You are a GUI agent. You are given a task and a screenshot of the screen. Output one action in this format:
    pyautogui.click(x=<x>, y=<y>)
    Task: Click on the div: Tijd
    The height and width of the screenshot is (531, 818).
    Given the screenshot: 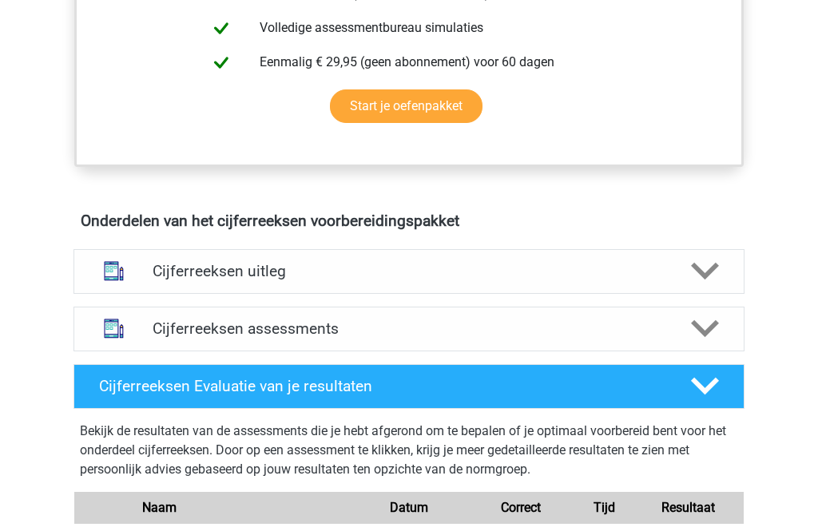 What is the action you would take?
    pyautogui.click(x=605, y=508)
    